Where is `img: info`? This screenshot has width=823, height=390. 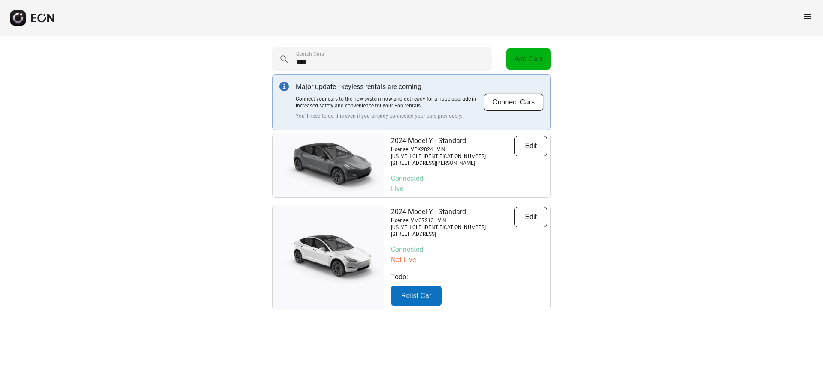
img: info is located at coordinates (284, 87).